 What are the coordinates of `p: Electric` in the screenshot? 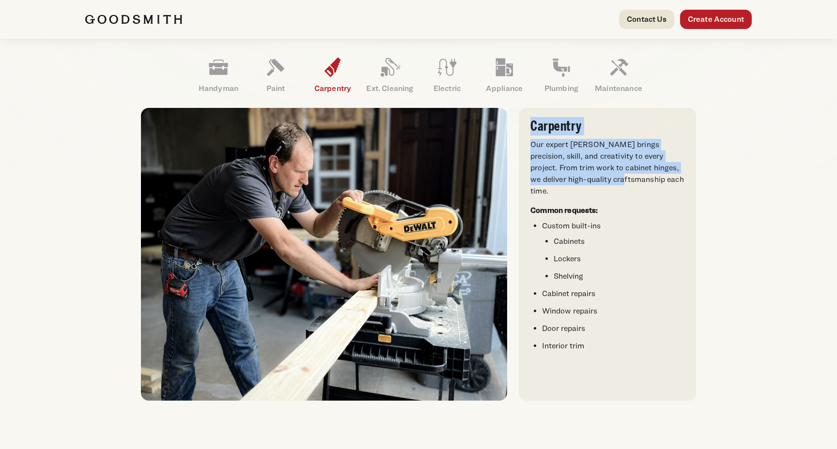 It's located at (447, 89).